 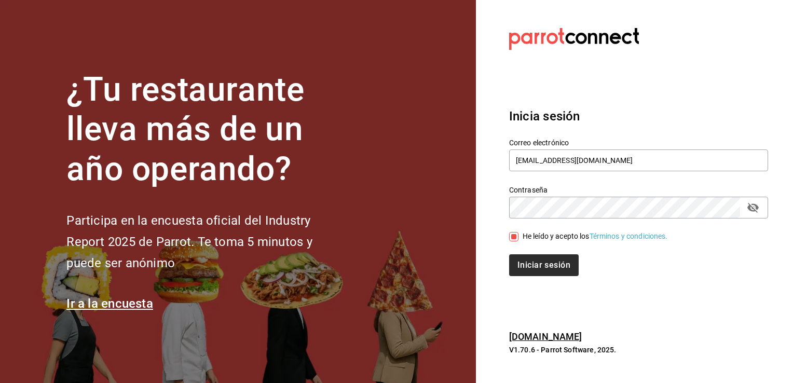 I want to click on h2: Participa en la encuesta oficial del Industry Report 2025 de Parrot. Te toma 5 minutos y puede se..., so click(x=206, y=242).